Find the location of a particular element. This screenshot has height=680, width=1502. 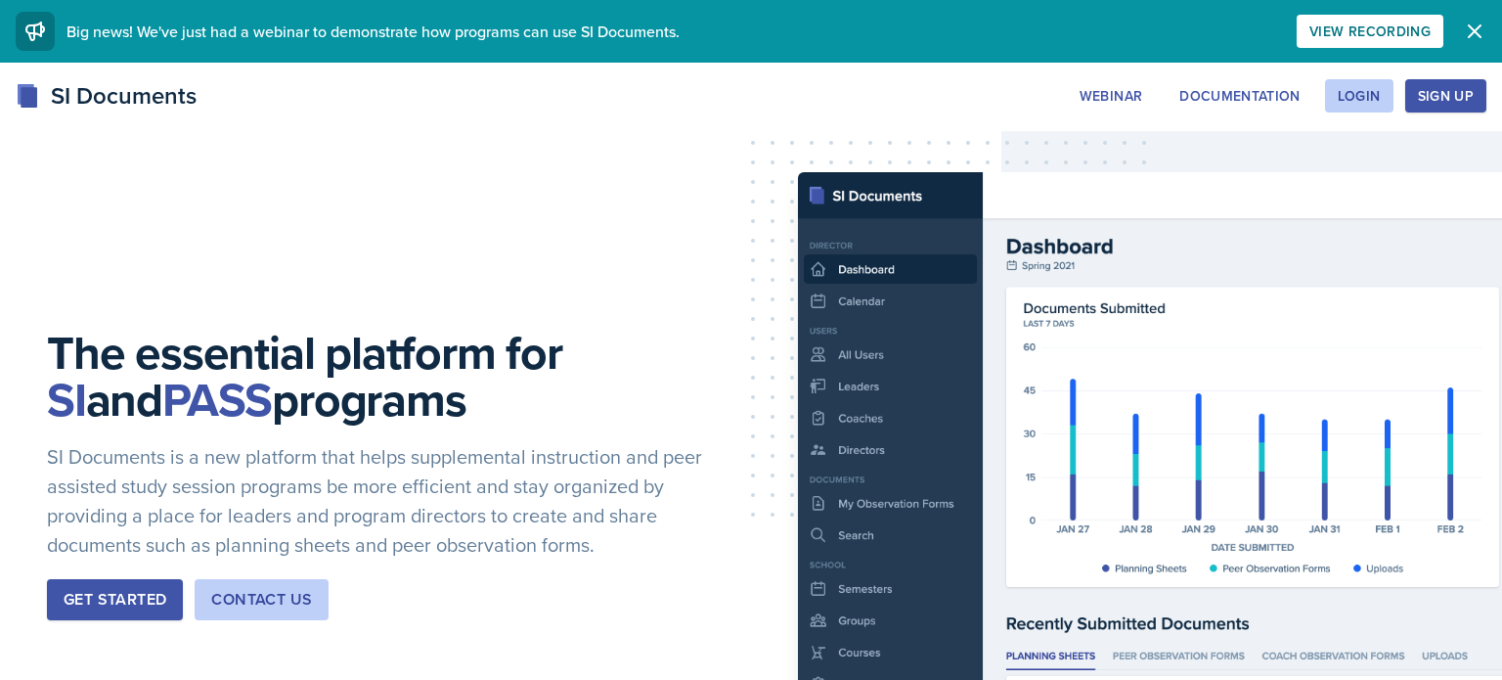

button: Login is located at coordinates (1359, 96).